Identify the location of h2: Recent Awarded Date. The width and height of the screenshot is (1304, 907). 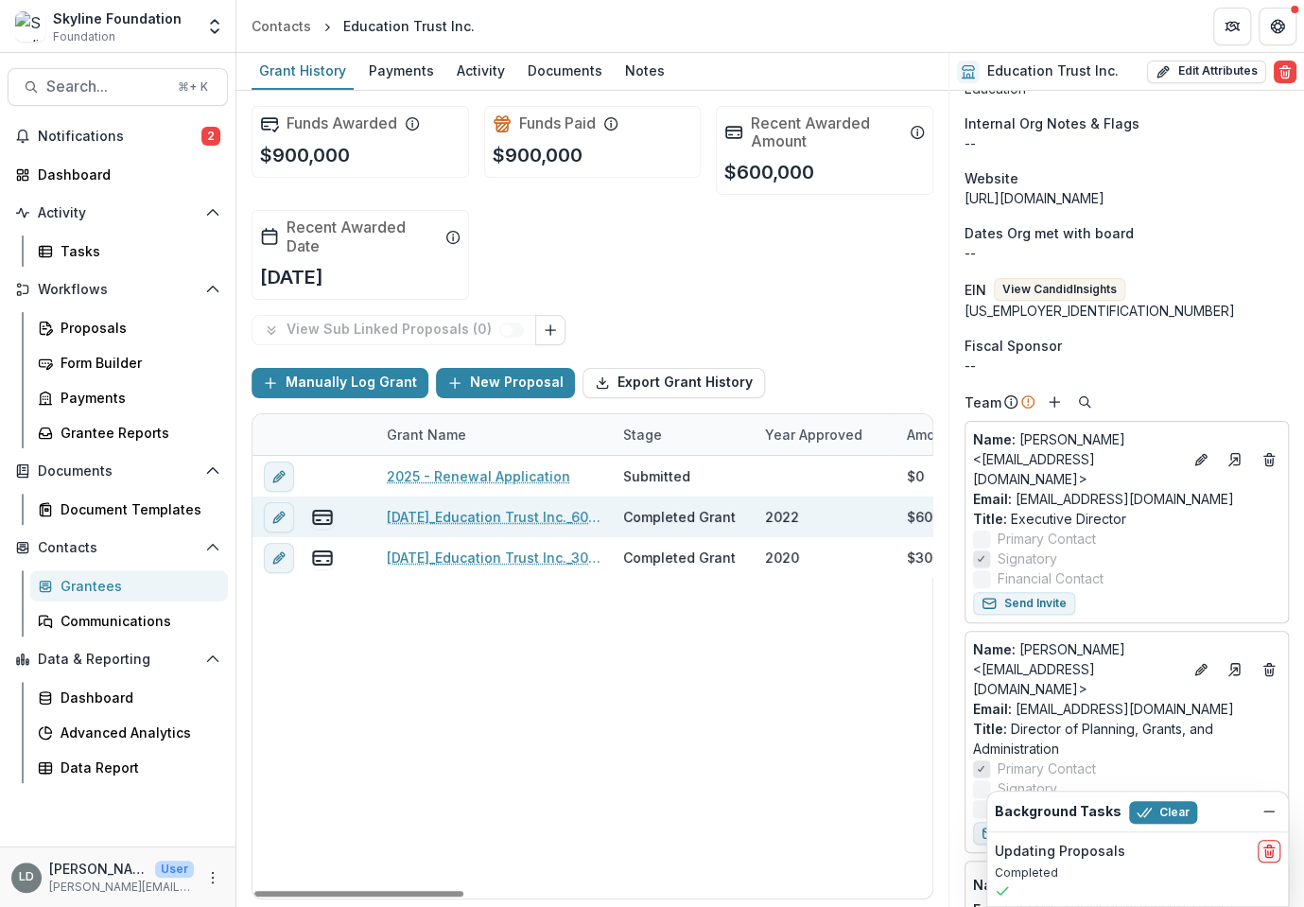
(362, 236).